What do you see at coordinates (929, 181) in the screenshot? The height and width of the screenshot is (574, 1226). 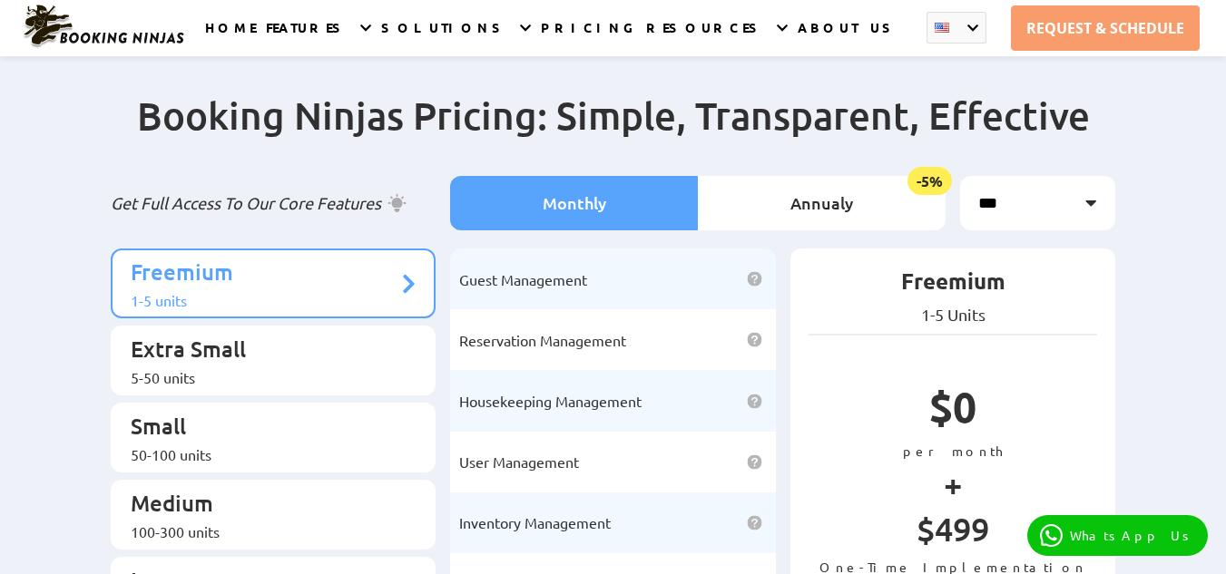 I see `span: -5%` at bounding box center [929, 181].